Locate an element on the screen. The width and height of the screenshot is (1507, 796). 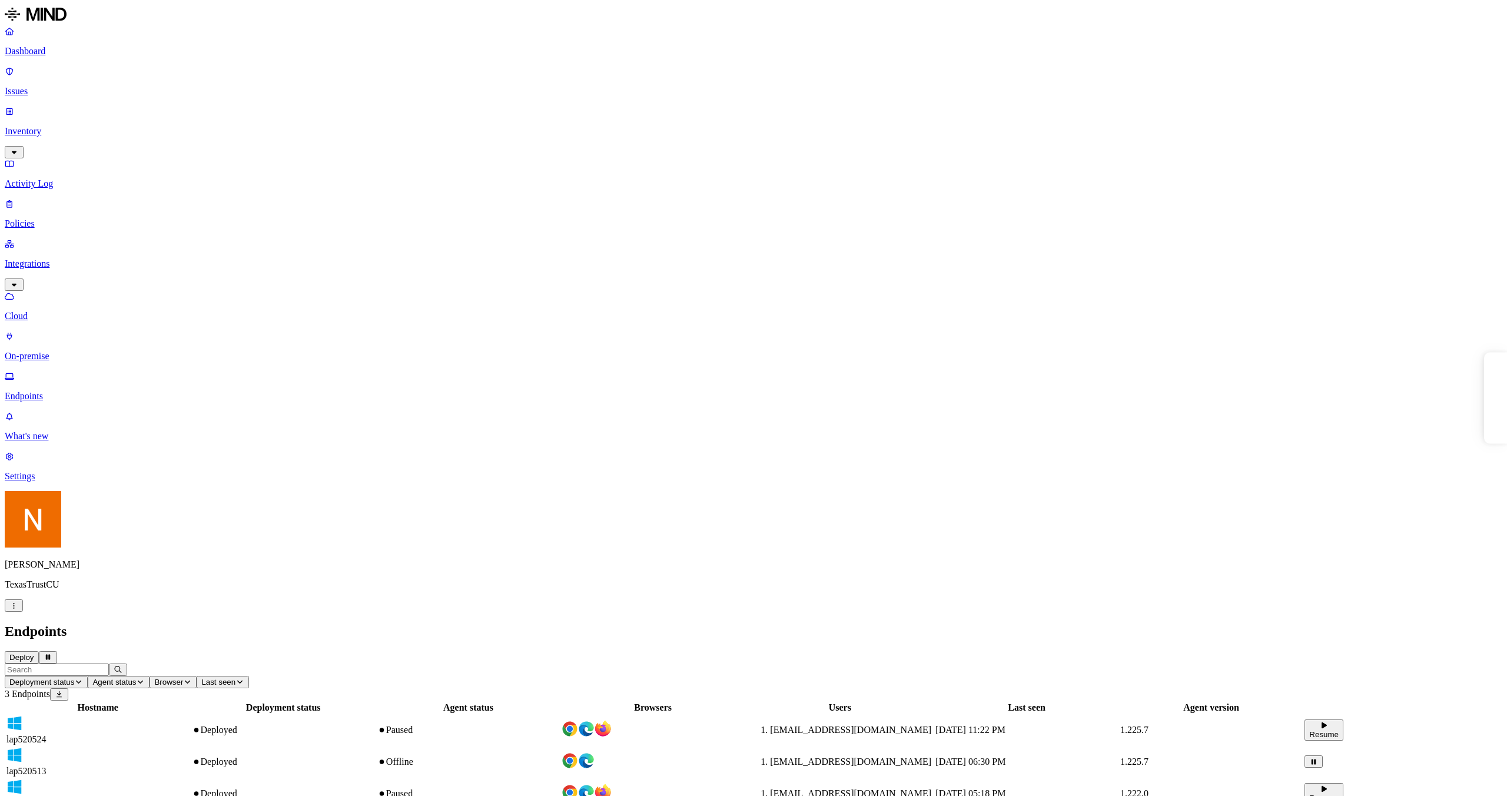
a: Issues is located at coordinates (753, 81).